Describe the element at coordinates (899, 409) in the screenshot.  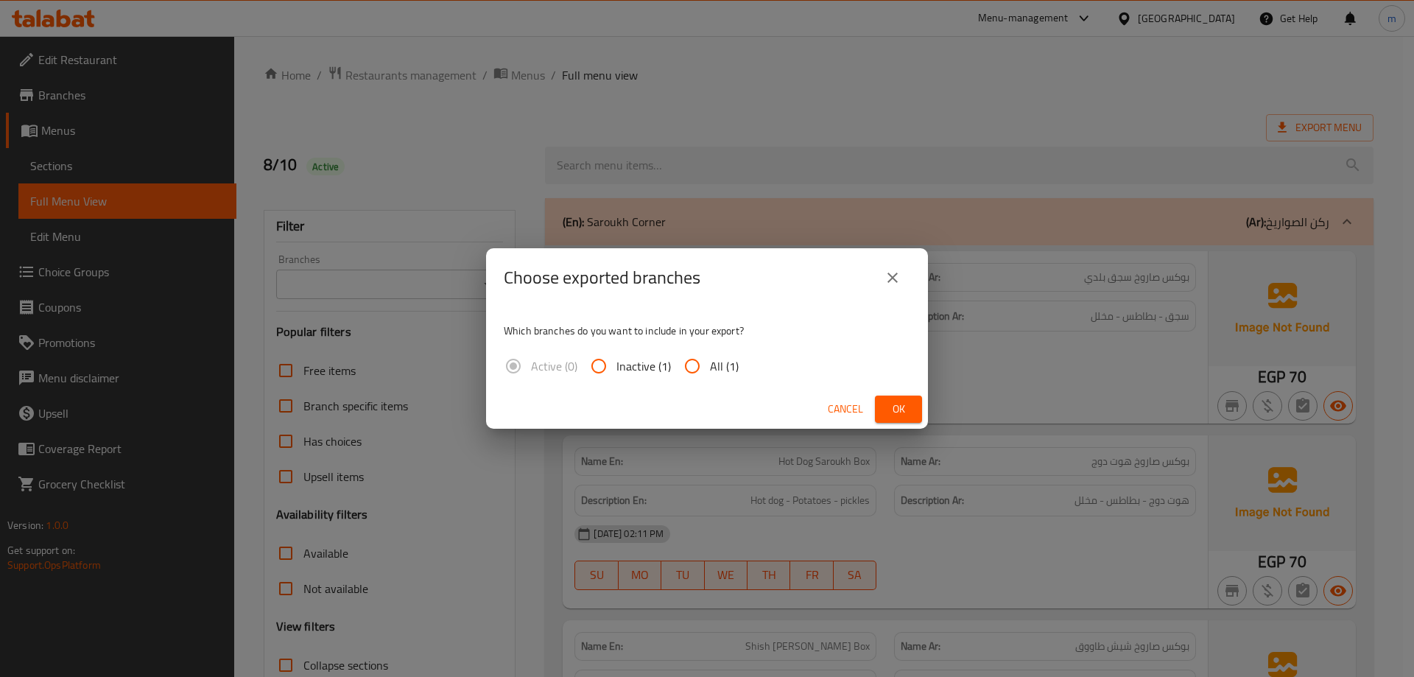
I see `button: Ok` at that location.